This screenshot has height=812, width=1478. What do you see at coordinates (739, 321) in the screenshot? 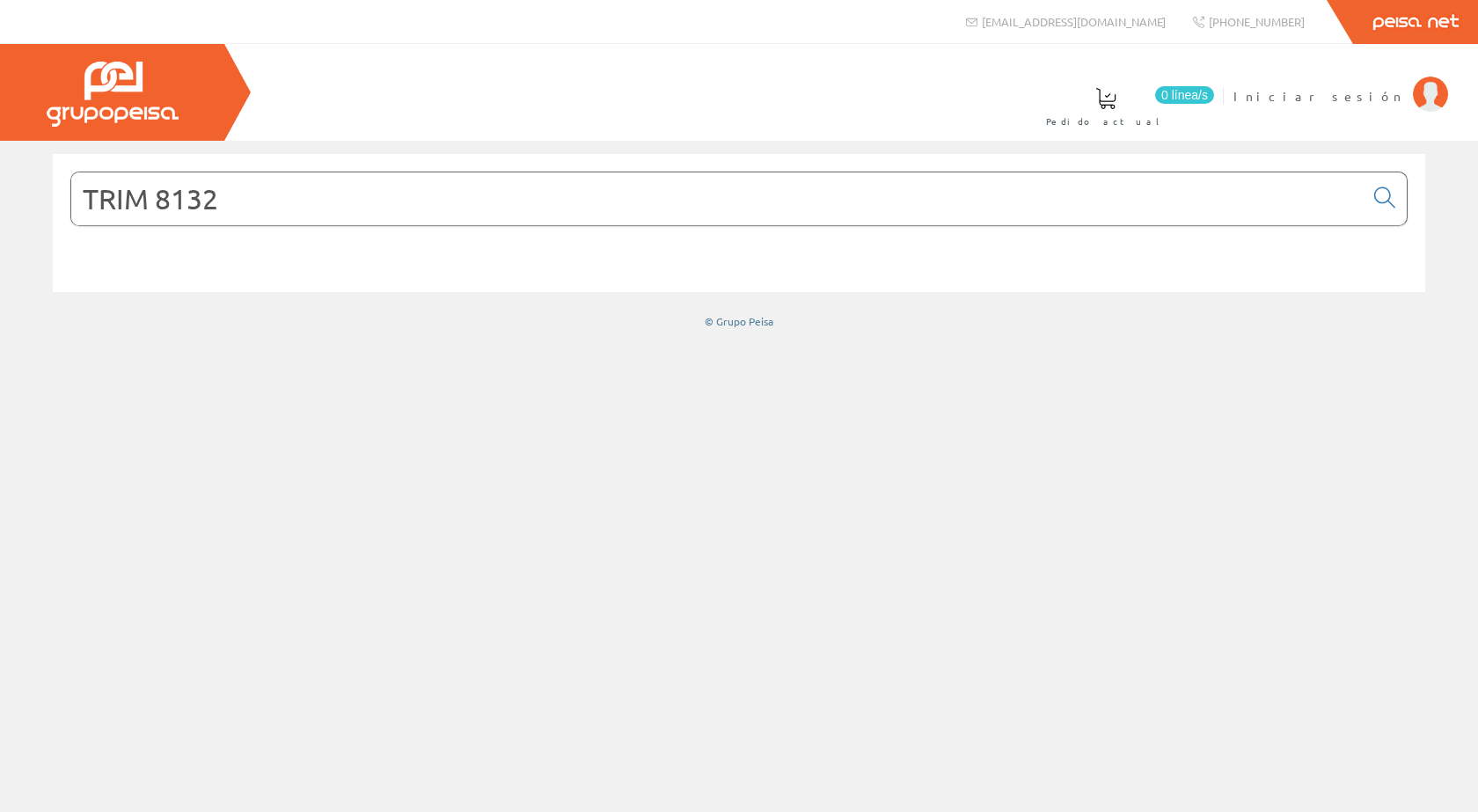
I see `div: © Grupo Peisa` at bounding box center [739, 321].